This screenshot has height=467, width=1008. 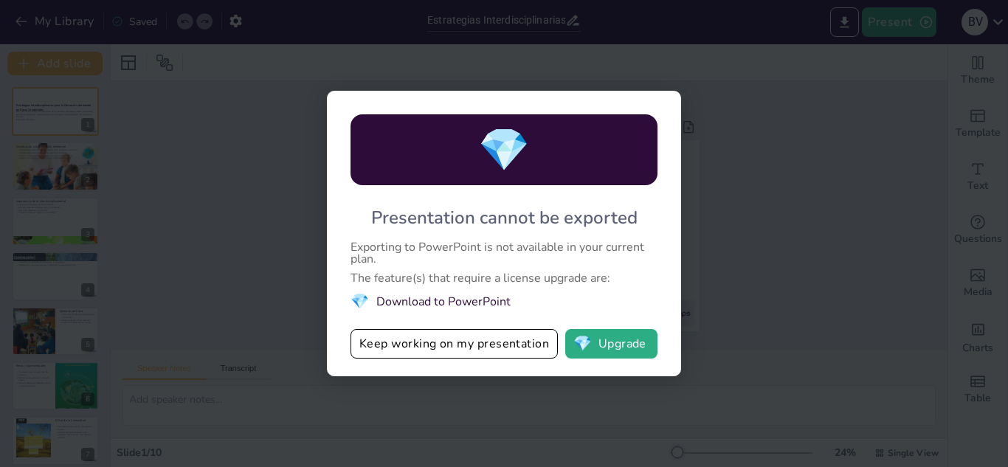 I want to click on button: diamondUpgrade, so click(x=611, y=344).